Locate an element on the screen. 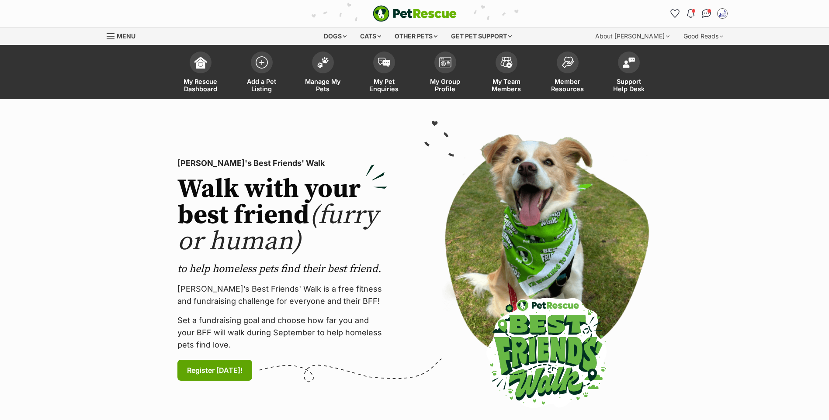  ul: Account quick links is located at coordinates (698, 14).